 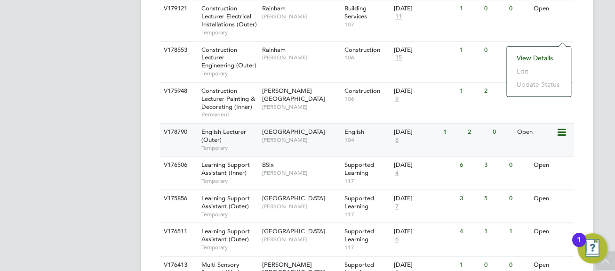 I want to click on div: V178790, so click(x=178, y=132).